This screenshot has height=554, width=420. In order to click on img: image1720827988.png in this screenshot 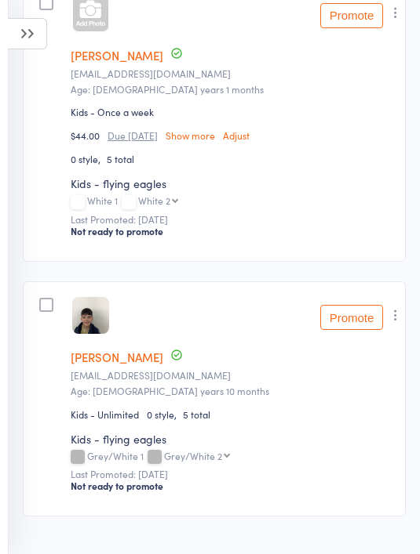, I will do `click(90, 315)`.